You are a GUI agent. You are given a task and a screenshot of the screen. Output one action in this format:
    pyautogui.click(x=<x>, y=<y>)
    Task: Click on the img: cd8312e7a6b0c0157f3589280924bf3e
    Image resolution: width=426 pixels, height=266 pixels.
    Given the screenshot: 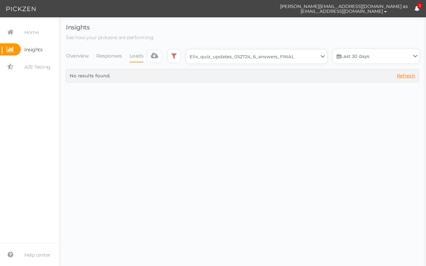 What is the action you would take?
    pyautogui.click(x=267, y=9)
    